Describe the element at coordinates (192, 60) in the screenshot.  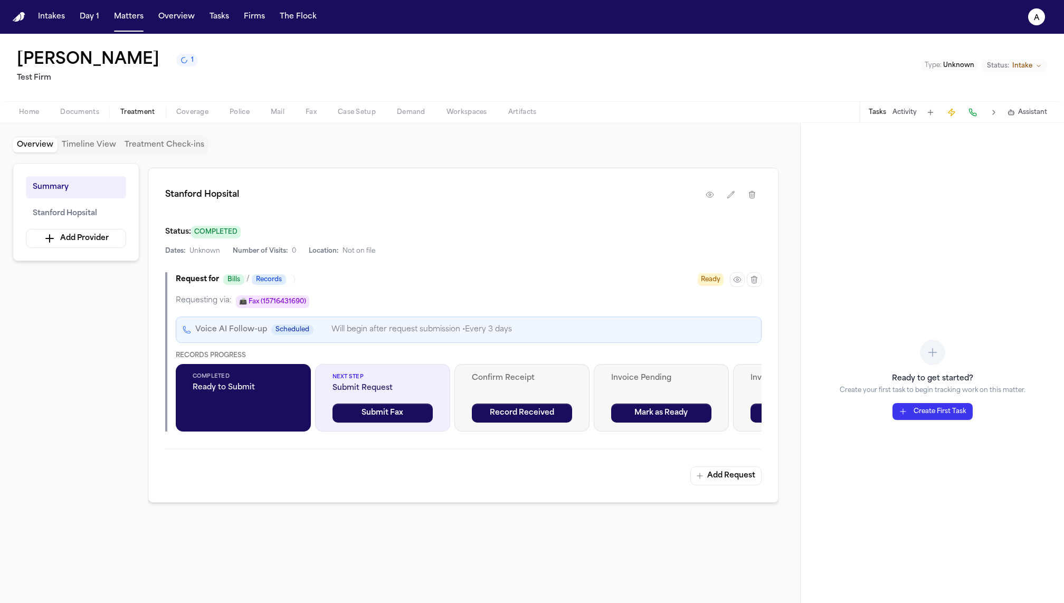
I see `span: 1` at that location.